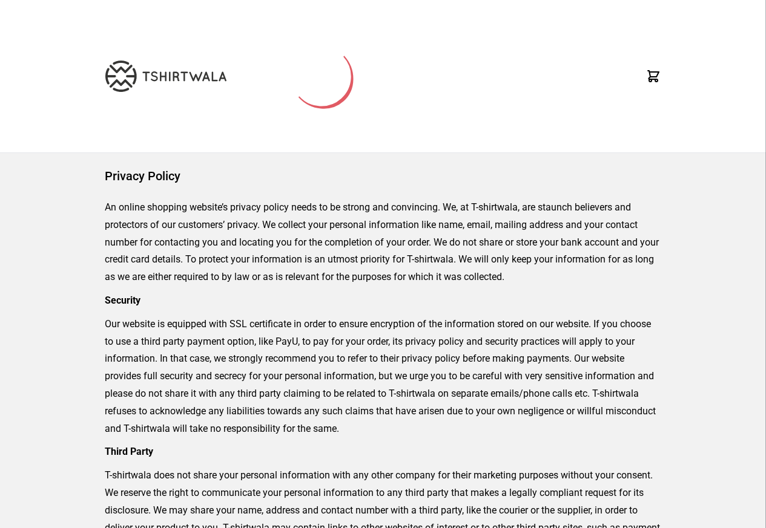 Image resolution: width=766 pixels, height=528 pixels. What do you see at coordinates (166, 76) in the screenshot?
I see `img: TW-LOGO-400-104.png` at bounding box center [166, 76].